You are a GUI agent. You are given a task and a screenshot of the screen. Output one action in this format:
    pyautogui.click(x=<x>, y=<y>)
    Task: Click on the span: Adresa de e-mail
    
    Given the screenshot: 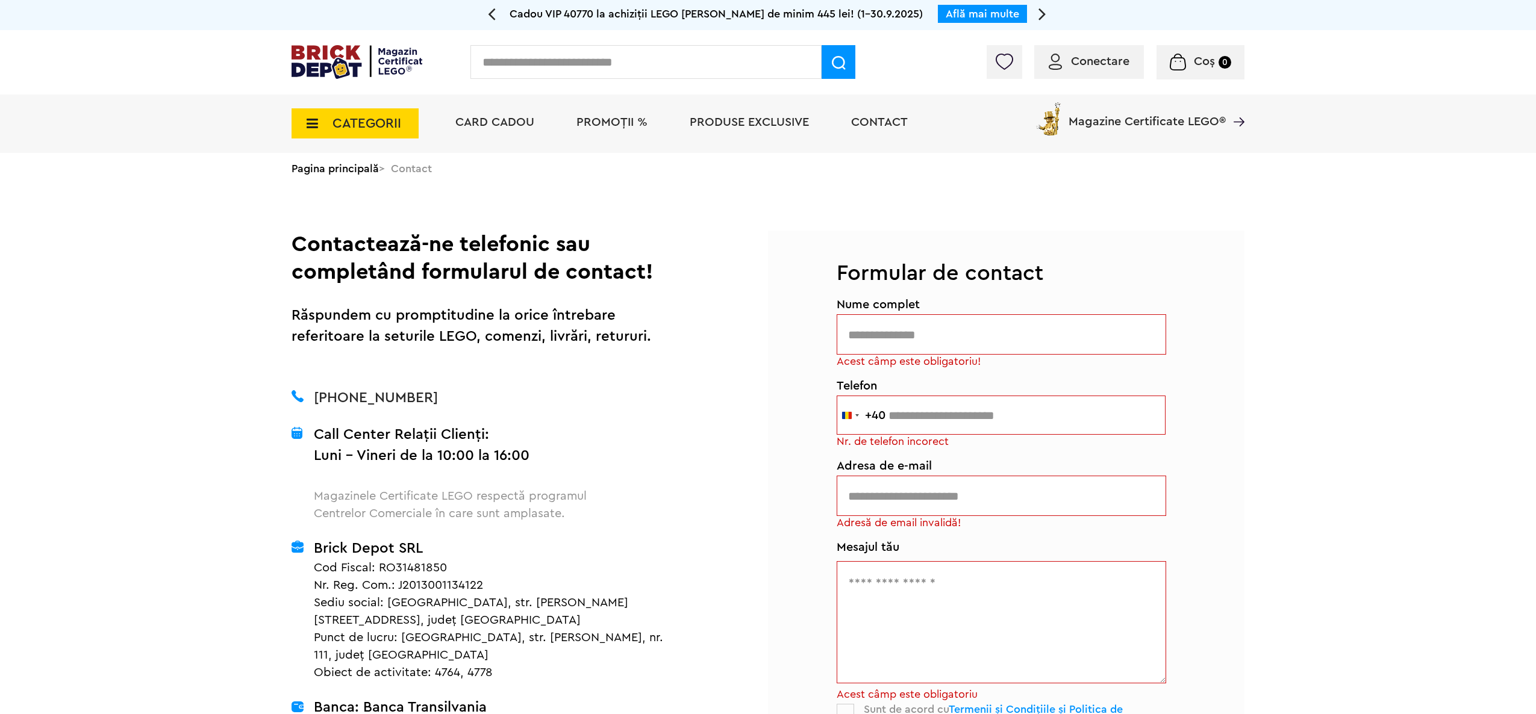 What is the action you would take?
    pyautogui.click(x=1006, y=466)
    